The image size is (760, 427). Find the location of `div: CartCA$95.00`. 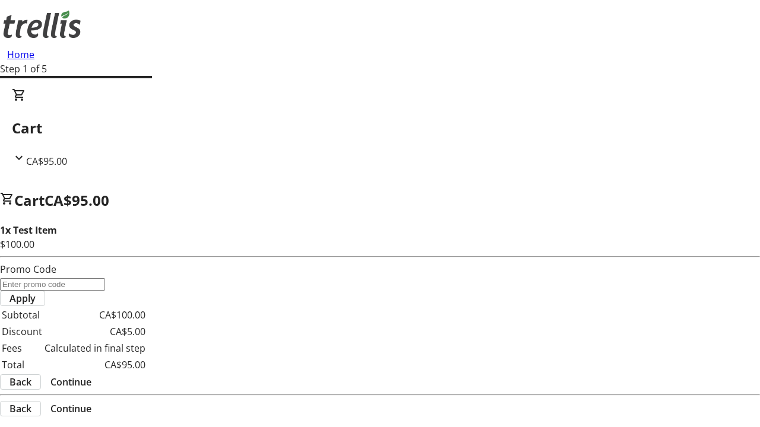

div: CartCA$95.00 is located at coordinates (380, 128).